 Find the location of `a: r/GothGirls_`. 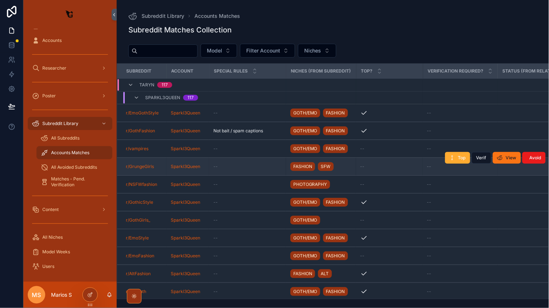

a: r/GothGirls_ is located at coordinates (138, 220).